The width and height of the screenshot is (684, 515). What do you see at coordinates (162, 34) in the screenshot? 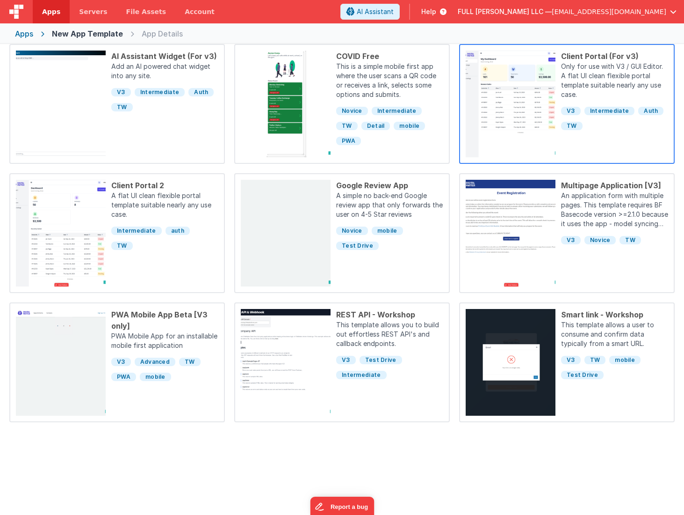
I see `div: App Details` at bounding box center [162, 34].